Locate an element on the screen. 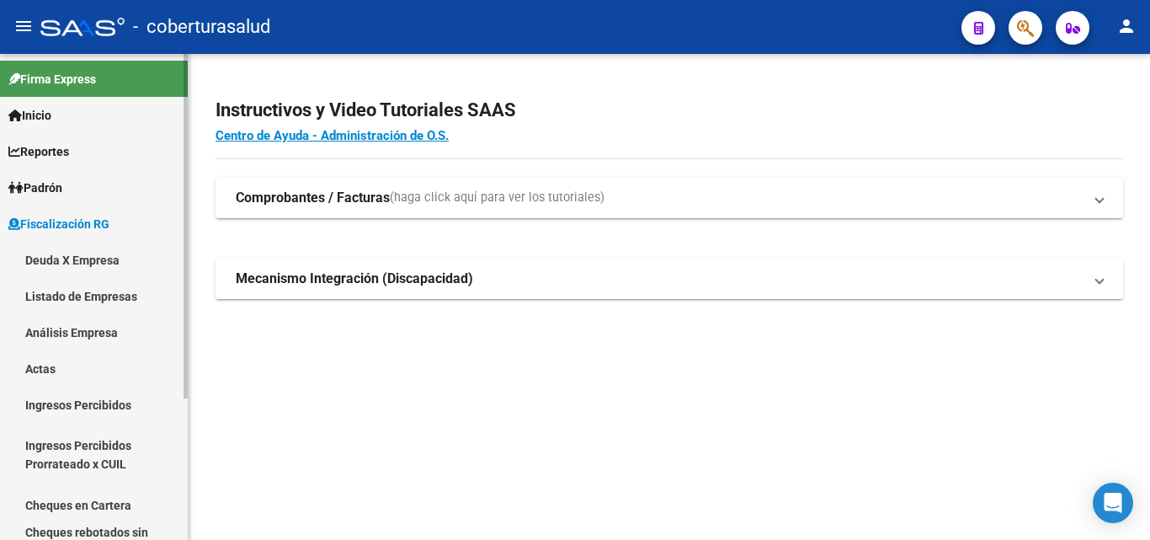  mat-icon: menu is located at coordinates (24, 26).